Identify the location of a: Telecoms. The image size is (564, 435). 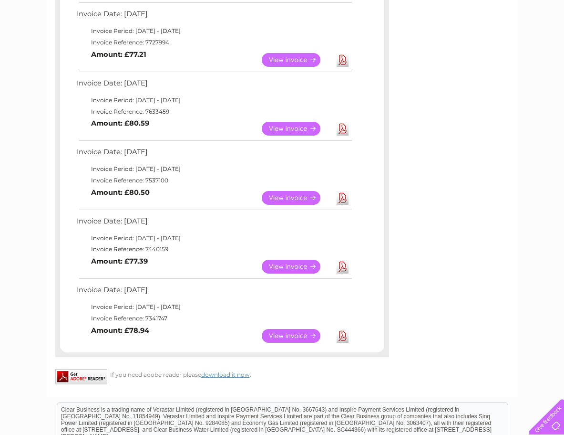
(461, 44).